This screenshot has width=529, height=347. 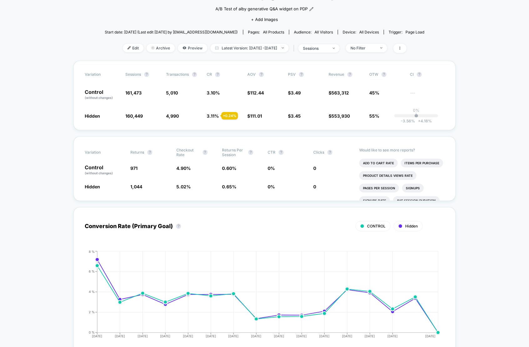 What do you see at coordinates (258, 297) in the screenshot?
I see `div: CONVERSION_RATE` at bounding box center [258, 297].